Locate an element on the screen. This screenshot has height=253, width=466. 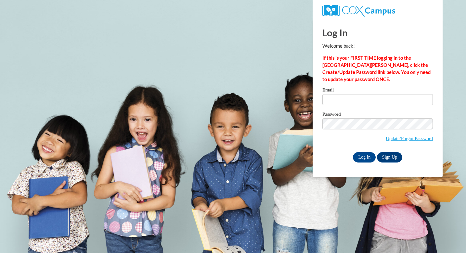
img: COX Campus is located at coordinates (358, 11).